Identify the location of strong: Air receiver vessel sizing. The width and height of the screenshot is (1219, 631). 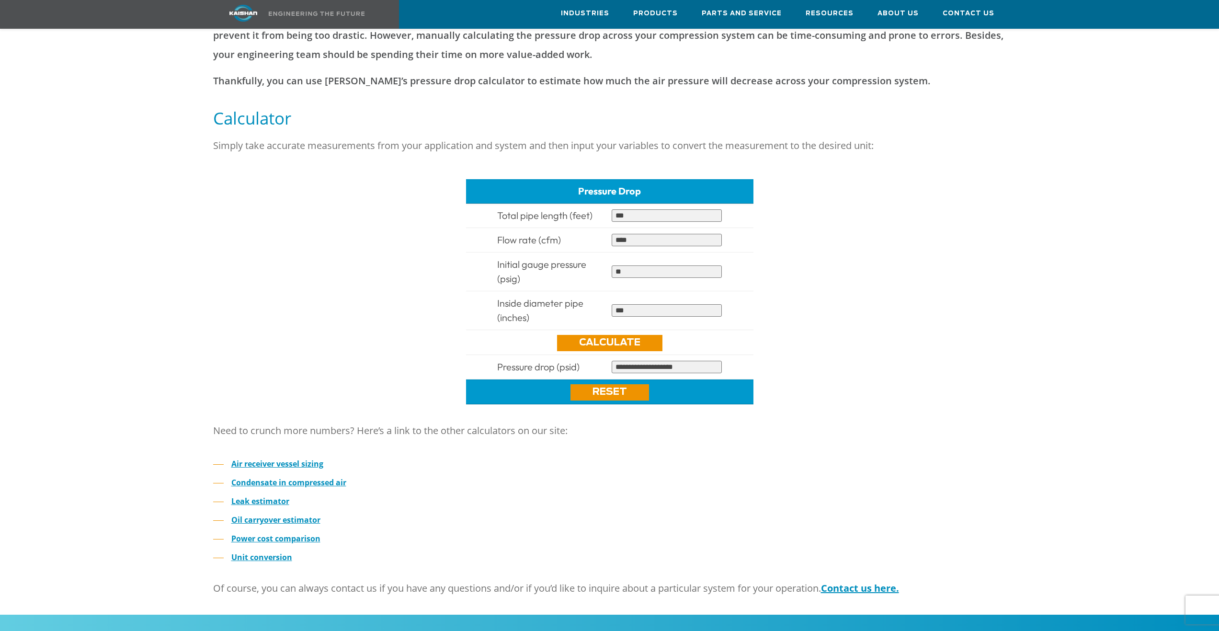
(277, 463).